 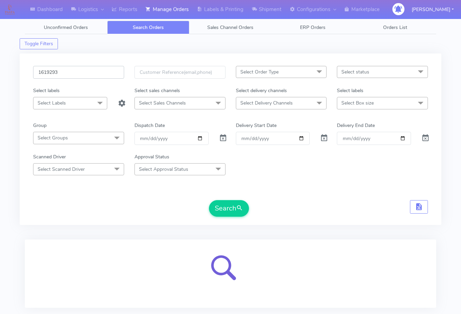 What do you see at coordinates (148, 27) in the screenshot?
I see `span: Search Orders` at bounding box center [148, 27].